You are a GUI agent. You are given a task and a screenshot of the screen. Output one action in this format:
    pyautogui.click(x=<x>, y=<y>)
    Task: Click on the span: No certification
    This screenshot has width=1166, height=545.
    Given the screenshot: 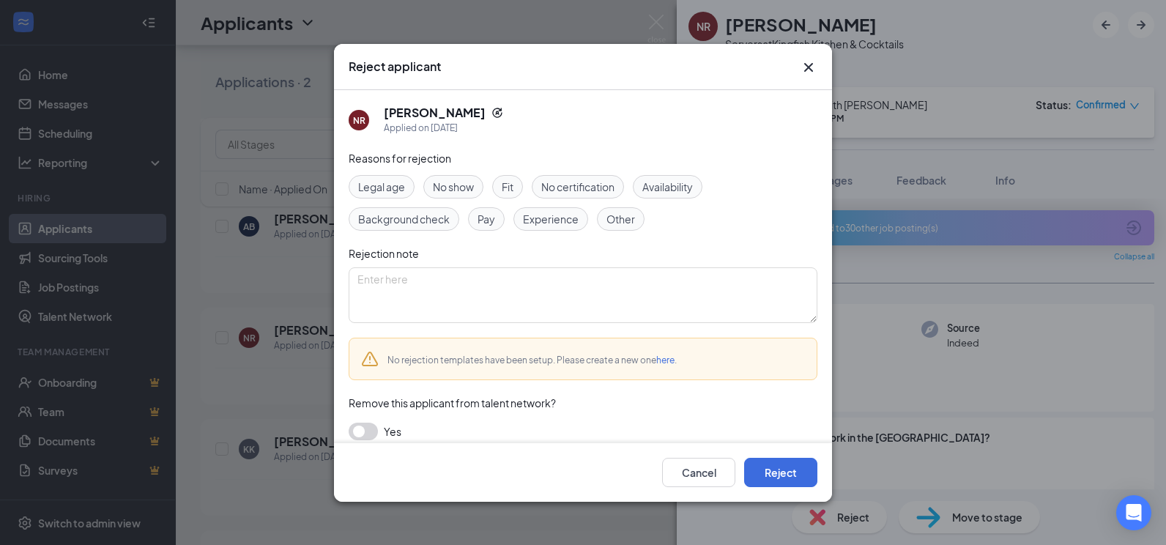 What is the action you would take?
    pyautogui.click(x=578, y=187)
    